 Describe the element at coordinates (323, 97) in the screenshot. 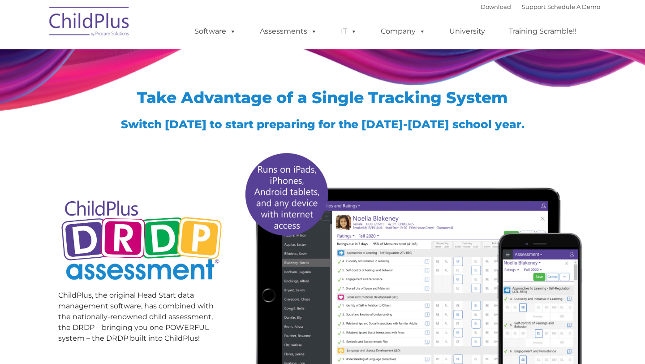

I see `span: Take Advantage of a Single Tracking System` at that location.